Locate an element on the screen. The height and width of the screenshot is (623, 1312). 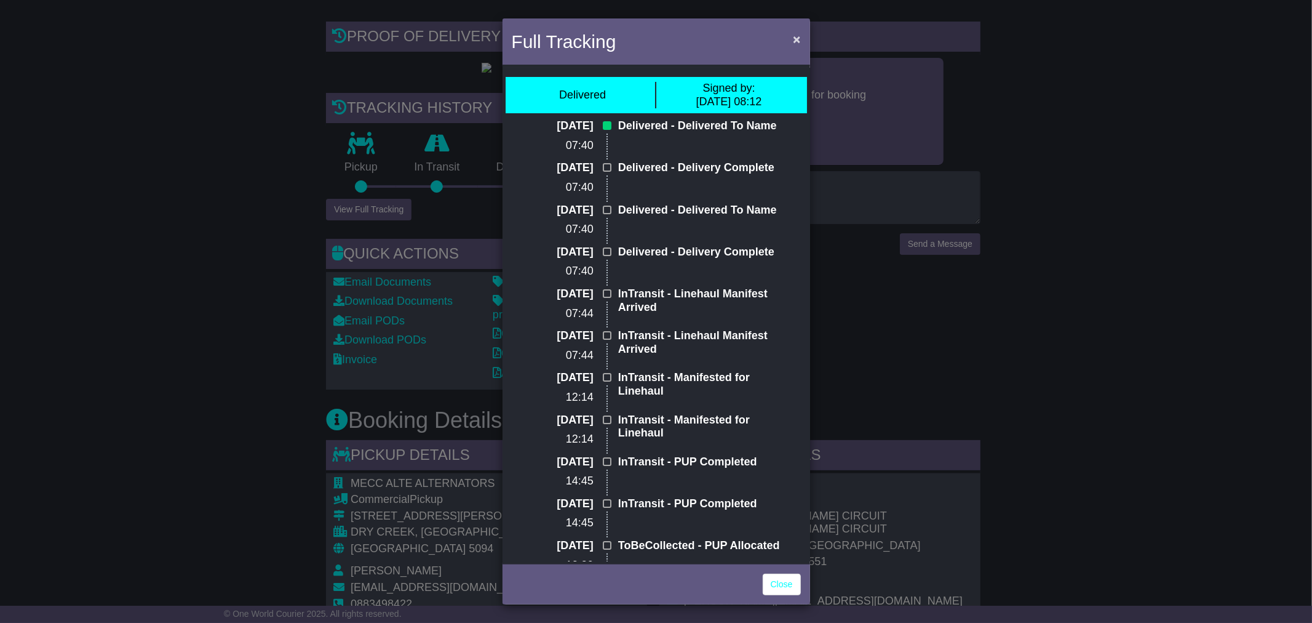
button: Close is located at coordinates (797, 39).